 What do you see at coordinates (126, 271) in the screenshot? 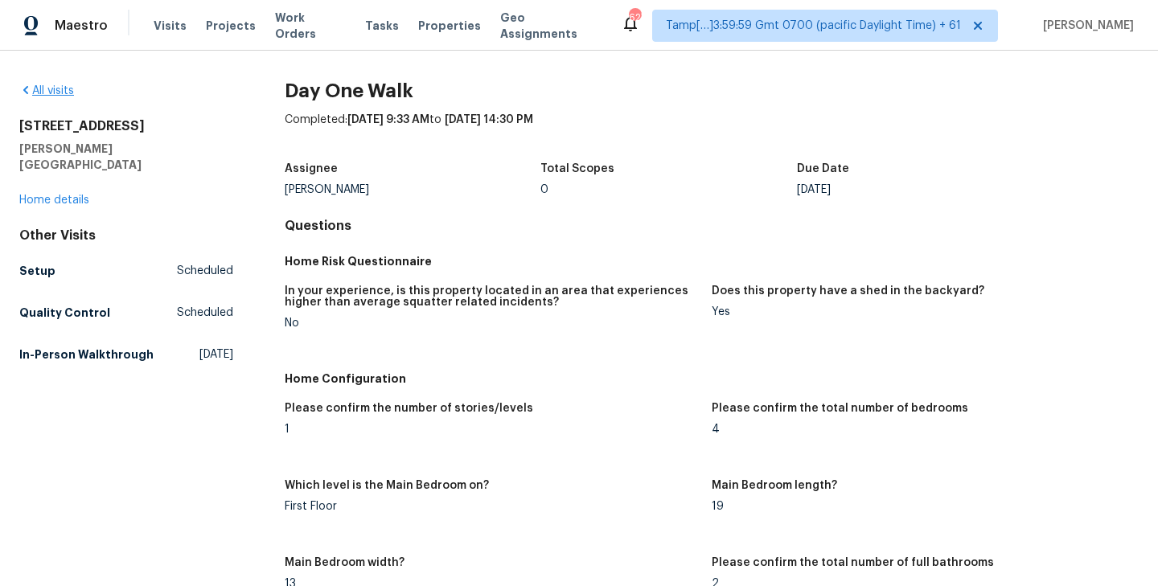
I see `a: SetupScheduled` at bounding box center [126, 271].